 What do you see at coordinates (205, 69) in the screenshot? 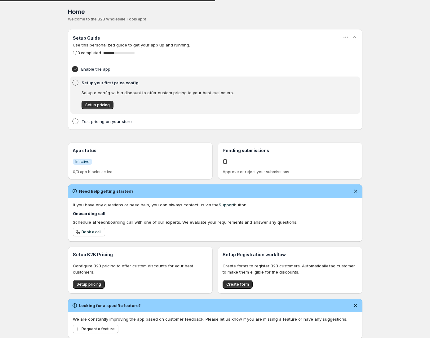
I see `h4: Enable the app` at bounding box center [205, 69].